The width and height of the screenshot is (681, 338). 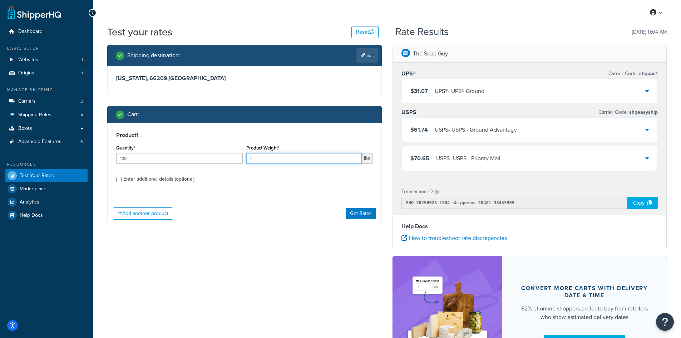 I want to click on span: Marketplace, so click(x=33, y=189).